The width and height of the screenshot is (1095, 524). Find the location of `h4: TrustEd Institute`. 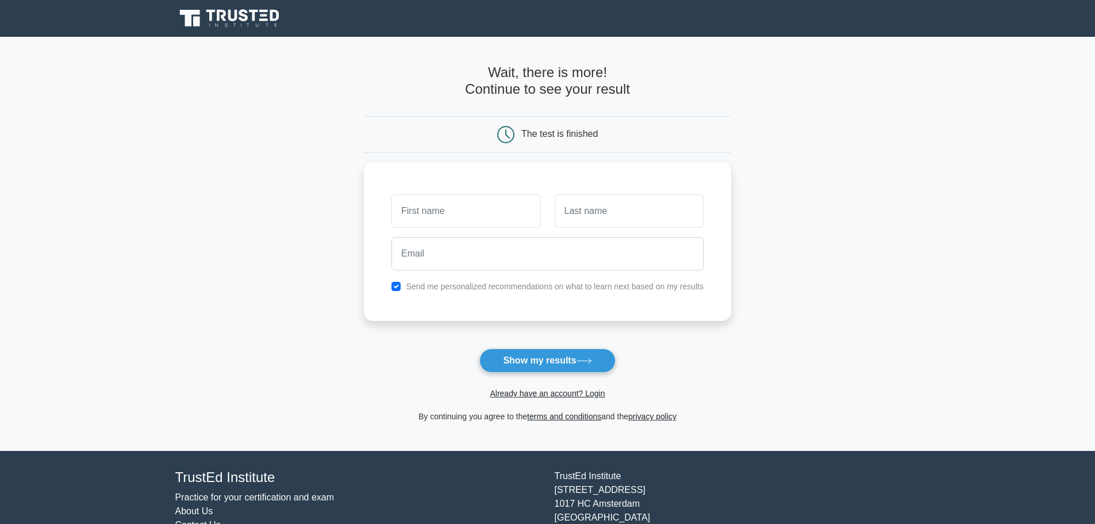

h4: TrustEd Institute is located at coordinates (358, 477).